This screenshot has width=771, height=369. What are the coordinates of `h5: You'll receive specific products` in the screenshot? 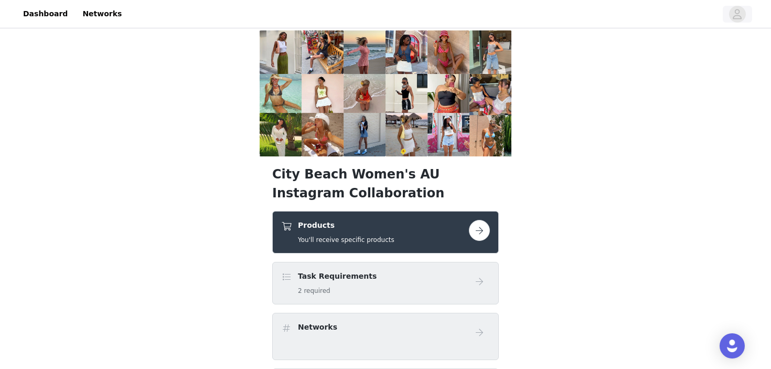 It's located at (346, 240).